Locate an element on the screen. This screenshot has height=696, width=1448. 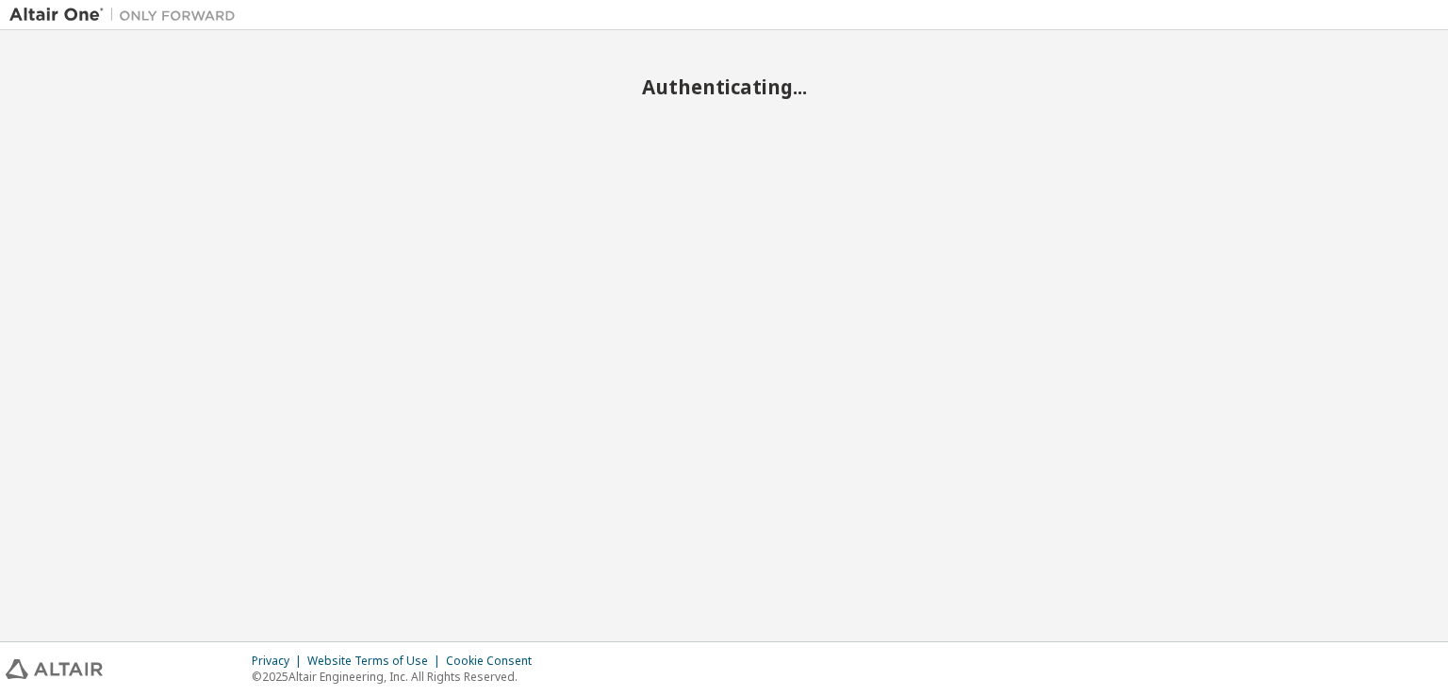
div: Website Terms of Use is located at coordinates (376, 661).